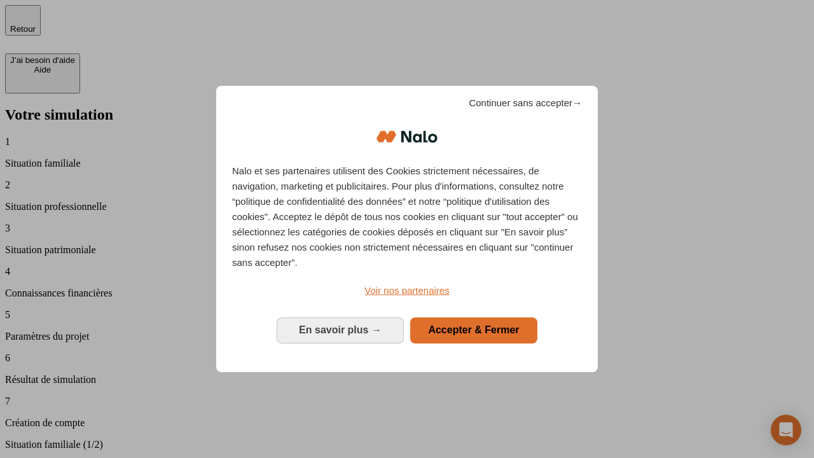  What do you see at coordinates (474, 330) in the screenshot?
I see `button: Accepter & Fermer: Accepter notre traitement des données et fermer` at bounding box center [474, 330].